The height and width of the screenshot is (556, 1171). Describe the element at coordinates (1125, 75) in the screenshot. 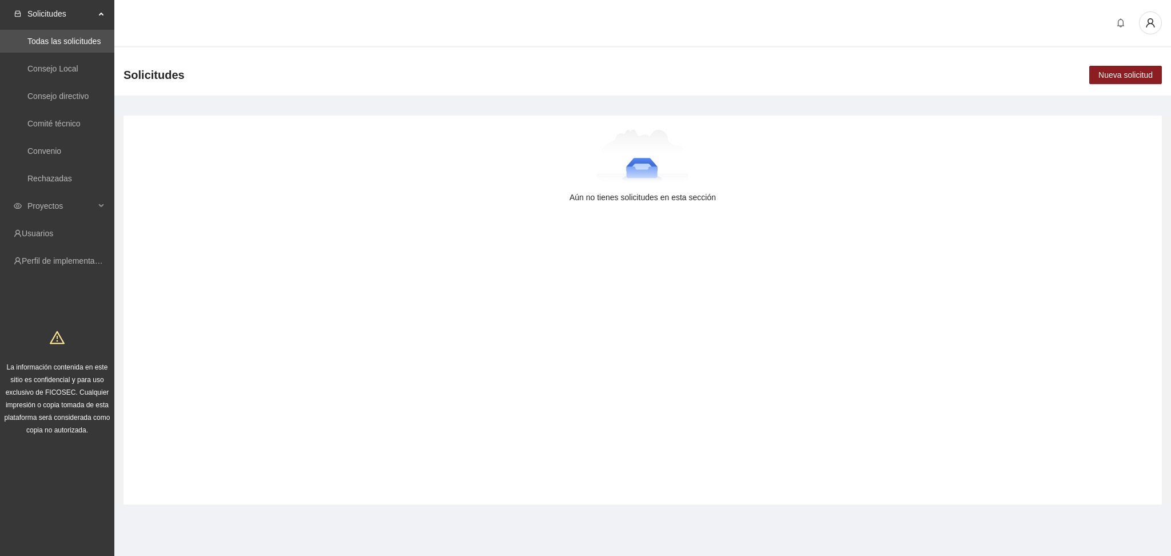

I see `button: Nueva solicitud` at that location.